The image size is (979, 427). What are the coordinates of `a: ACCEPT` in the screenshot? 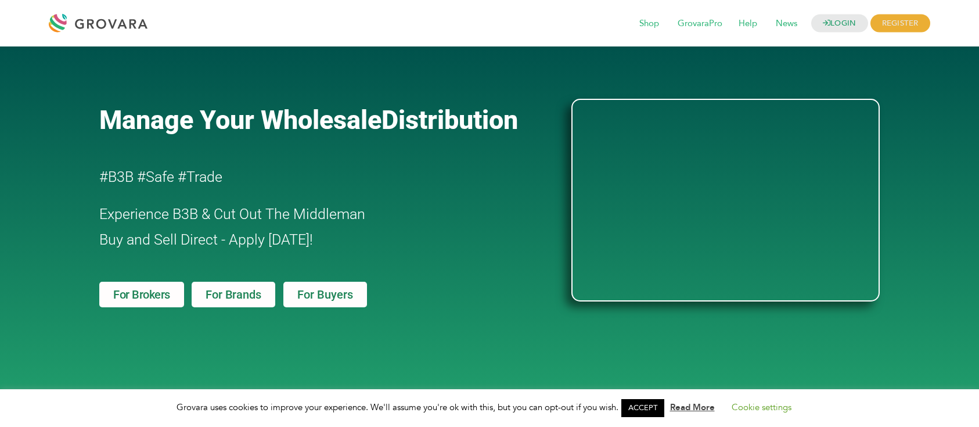 It's located at (643, 408).